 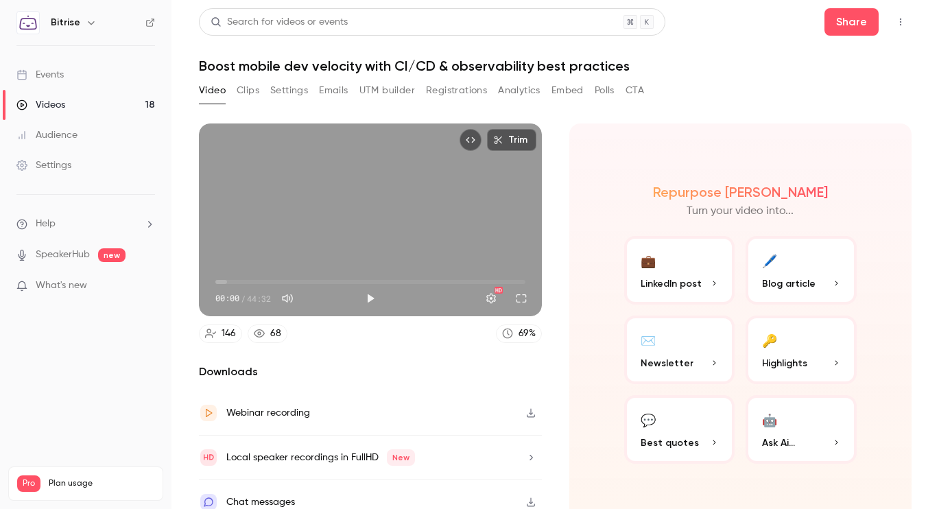 What do you see at coordinates (900, 22) in the screenshot?
I see `button: Top Bar Actions` at bounding box center [900, 22].